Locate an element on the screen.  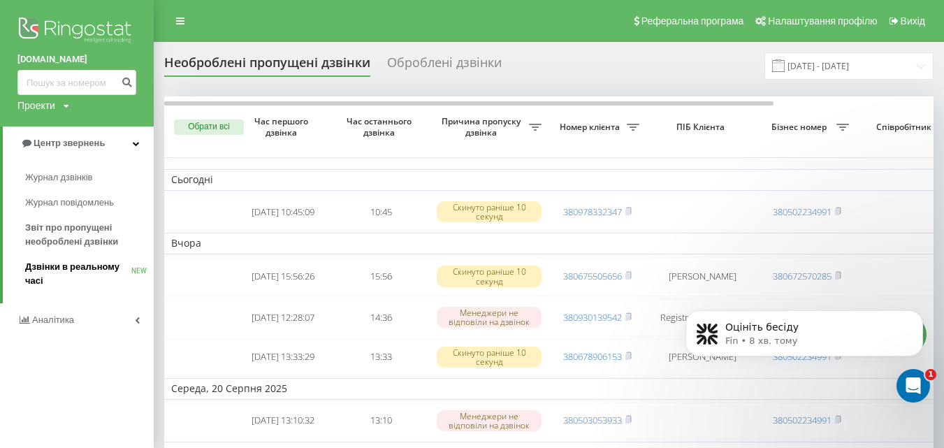
span: Журнал повідомлень is located at coordinates (69, 203).